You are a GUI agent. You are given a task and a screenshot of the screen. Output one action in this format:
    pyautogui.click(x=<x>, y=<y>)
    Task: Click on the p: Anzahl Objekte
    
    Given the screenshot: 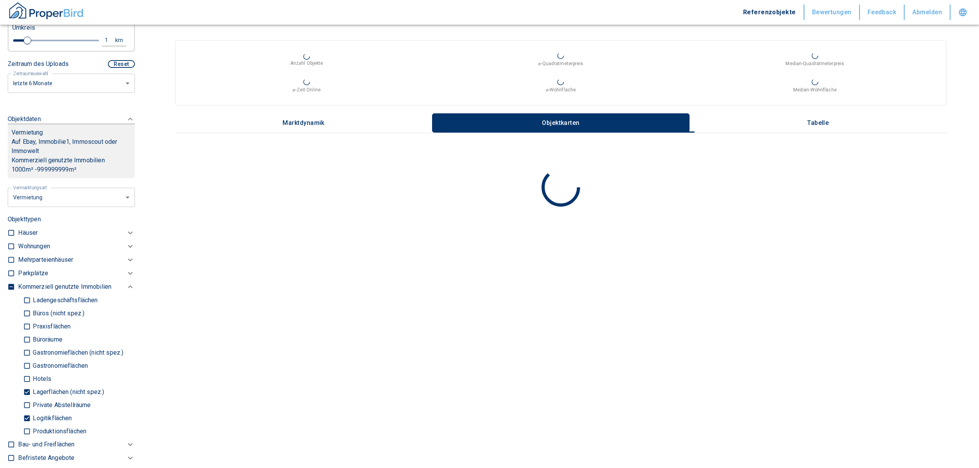 What is the action you would take?
    pyautogui.click(x=307, y=63)
    